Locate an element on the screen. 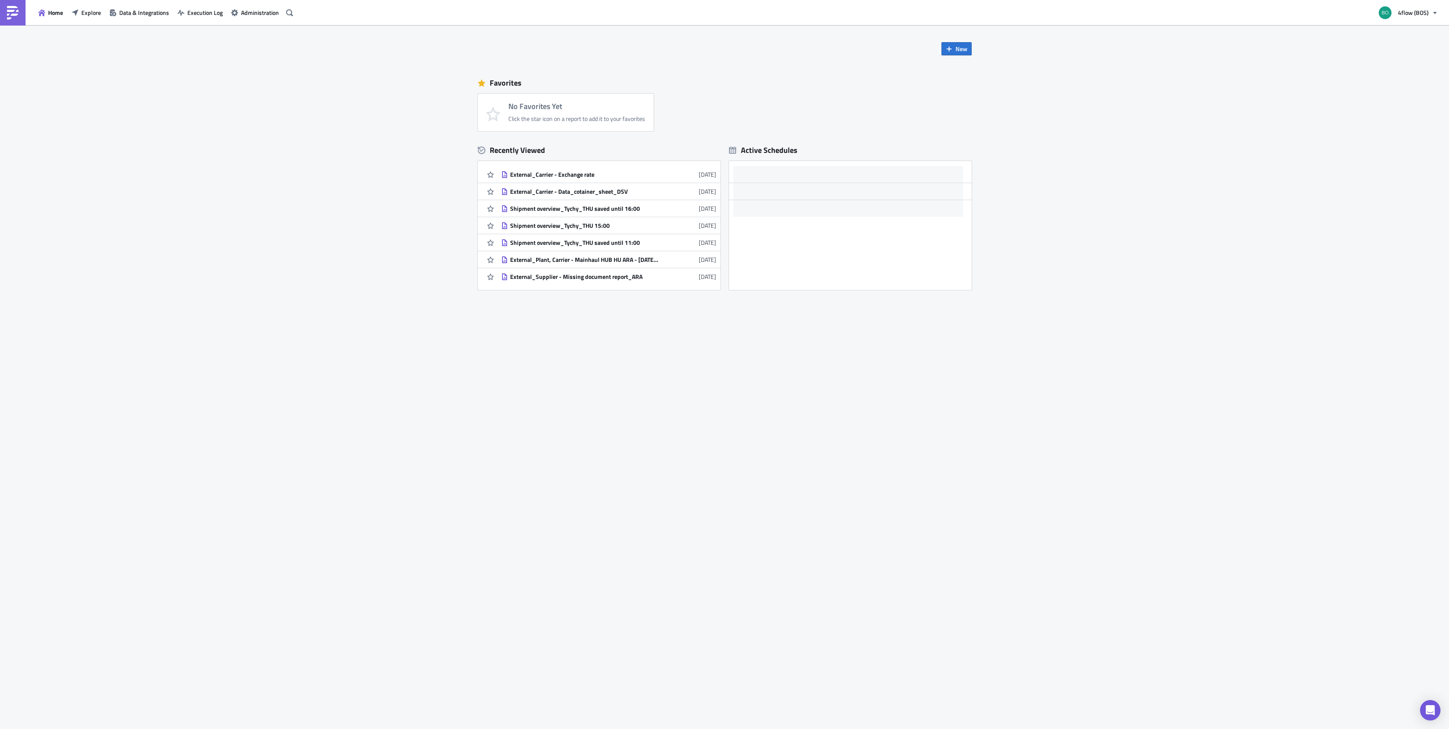 The height and width of the screenshot is (729, 1449). a: Home is located at coordinates (51, 12).